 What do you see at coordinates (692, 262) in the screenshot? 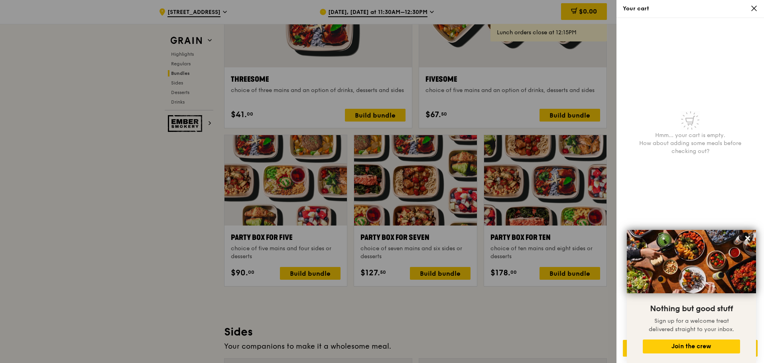
I see `img: DSC07876-Edit02-Large.jpeg` at bounding box center [692, 262].